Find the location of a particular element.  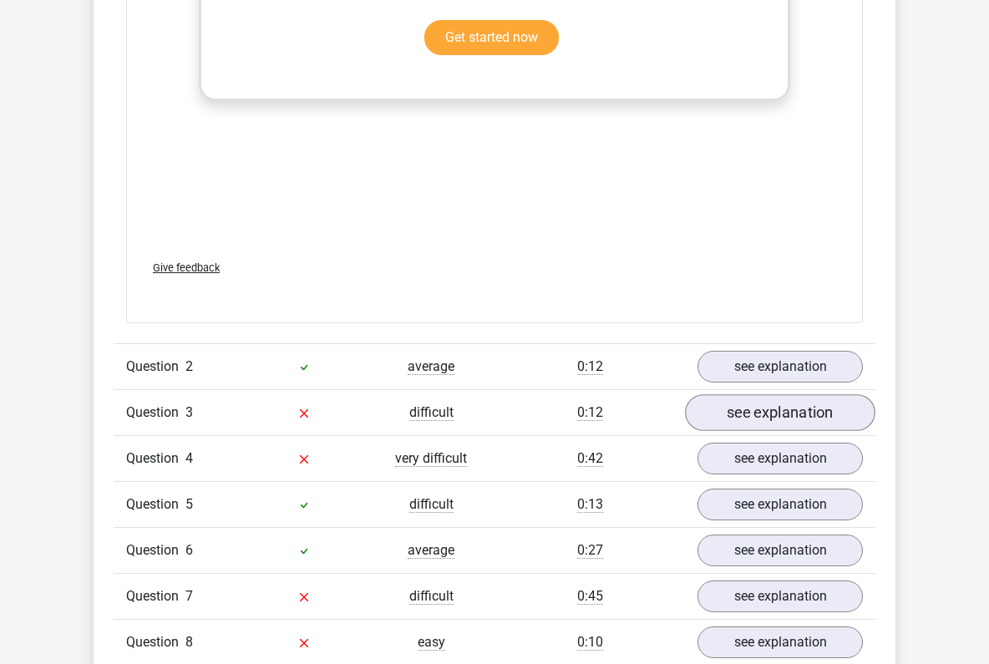

a: Get started now is located at coordinates (491, 38).